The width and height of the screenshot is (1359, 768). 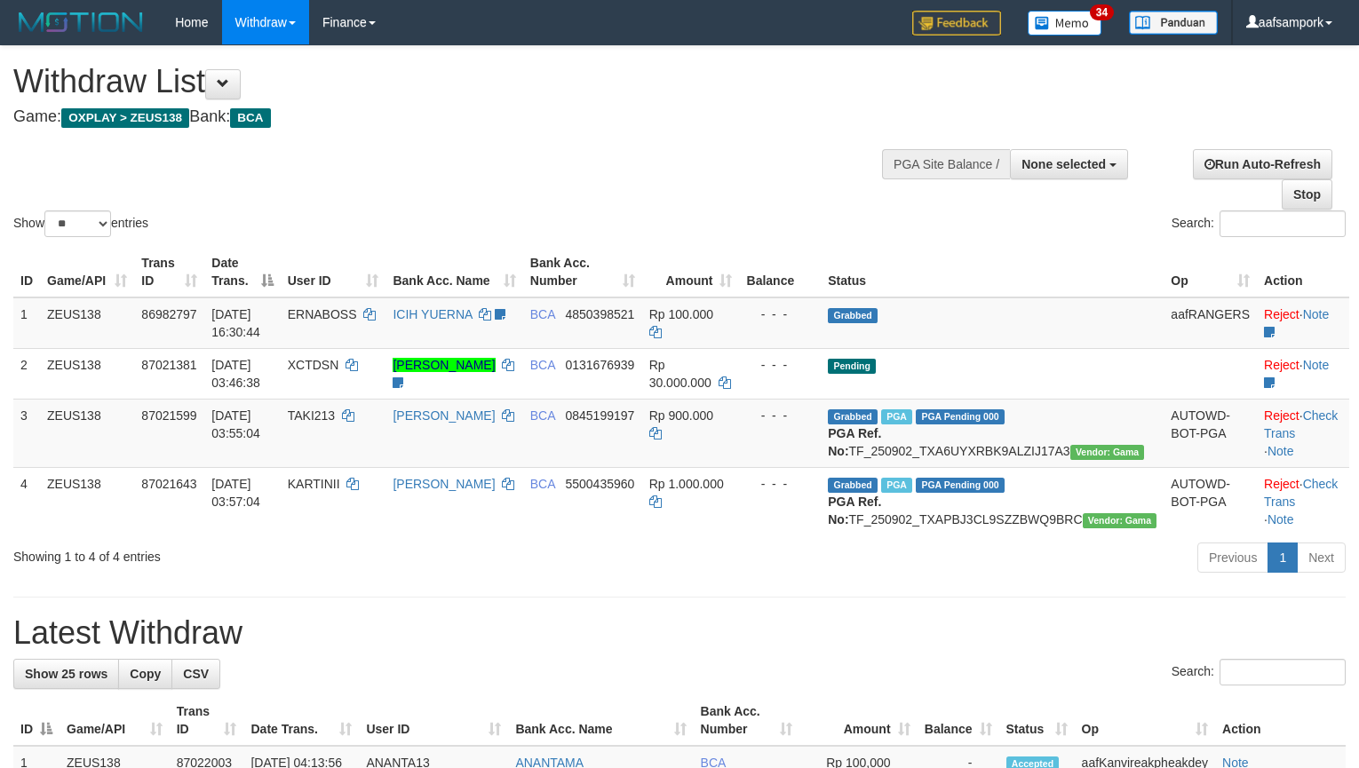 I want to click on input: Search:, so click(x=1282, y=672).